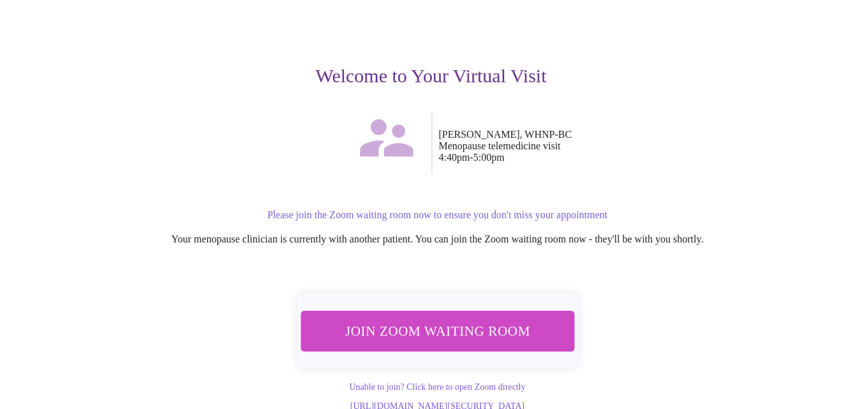  What do you see at coordinates (437, 330) in the screenshot?
I see `span: Join Zoom Waiting Room` at bounding box center [437, 330].